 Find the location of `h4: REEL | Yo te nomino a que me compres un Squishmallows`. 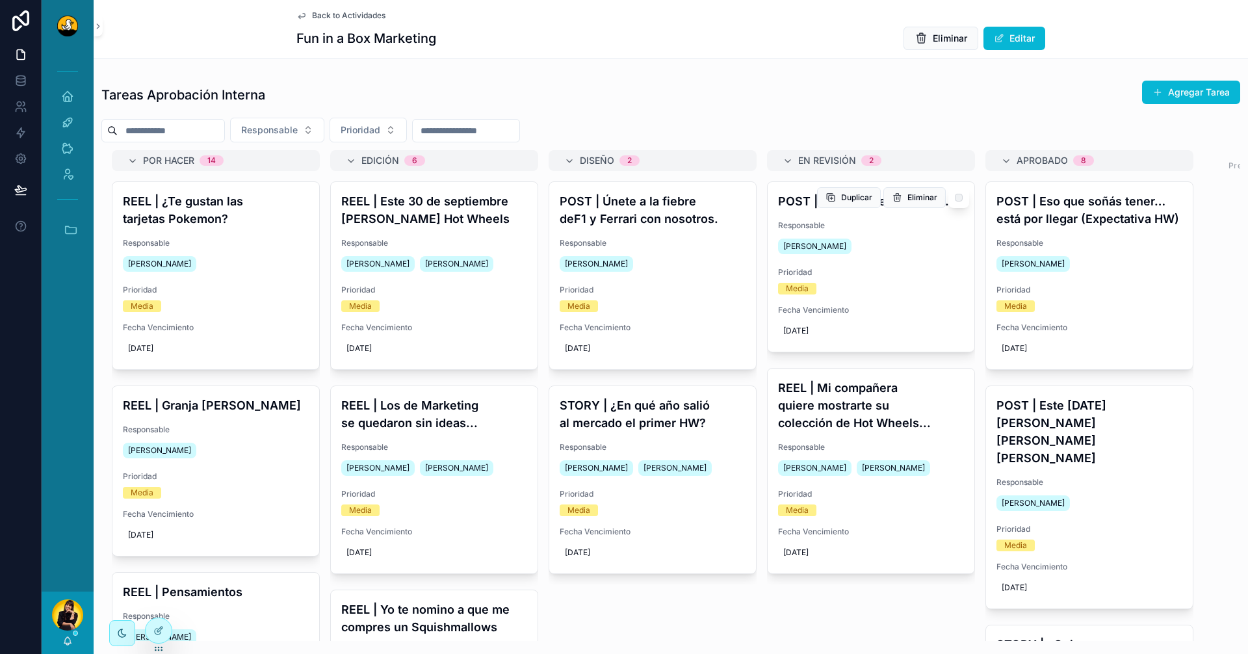

h4: REEL | Yo te nomino a que me compres un Squishmallows is located at coordinates (434, 618).